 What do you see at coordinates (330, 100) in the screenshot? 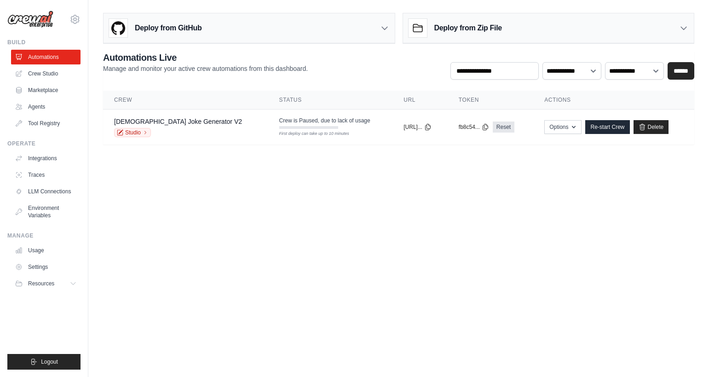
I see `th: Status` at bounding box center [330, 100].